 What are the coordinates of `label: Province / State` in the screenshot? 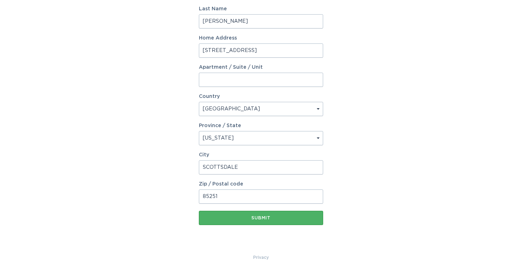 It's located at (220, 125).